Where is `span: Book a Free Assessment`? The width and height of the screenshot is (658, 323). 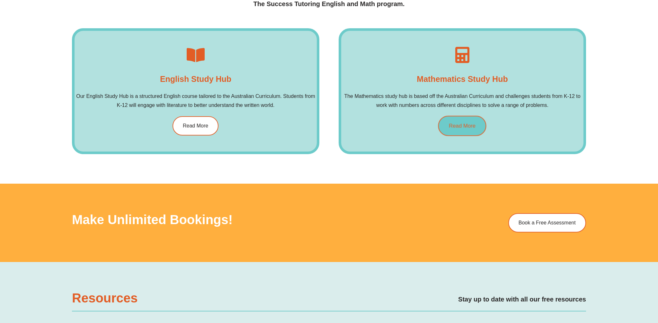 span: Book a Free Assessment is located at coordinates (547, 223).